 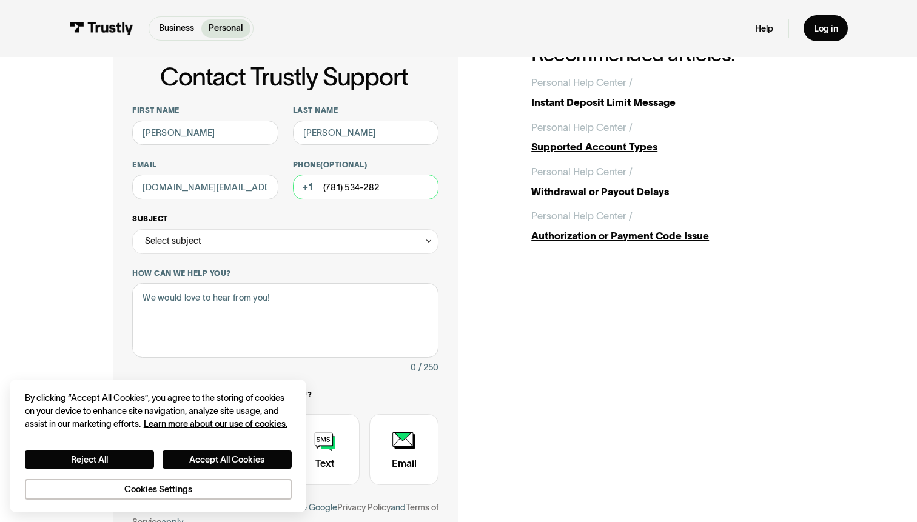 I want to click on div: Log in, so click(x=826, y=29).